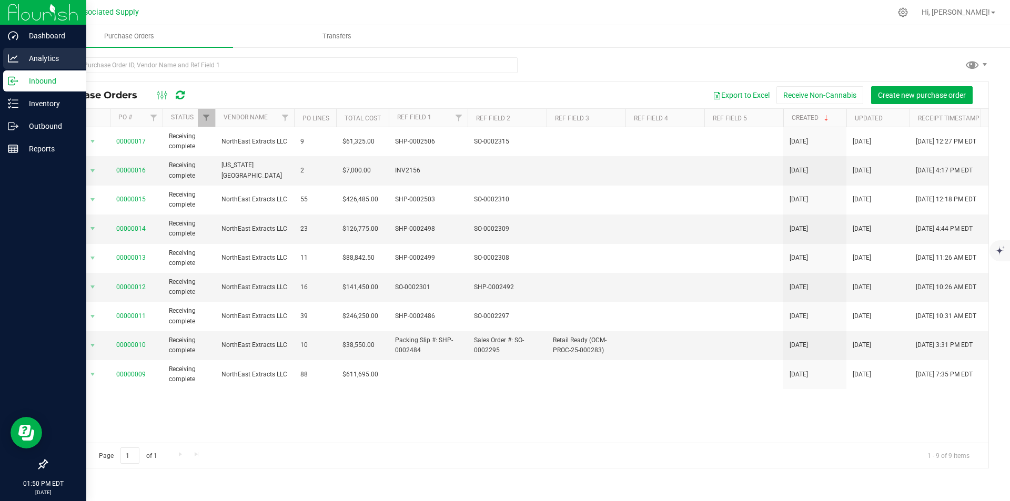 The height and width of the screenshot is (501, 1010). Describe the element at coordinates (282, 65) in the screenshot. I see `input: Search Purchase Order ID, Vendor Name and Ref Field 1` at that location.